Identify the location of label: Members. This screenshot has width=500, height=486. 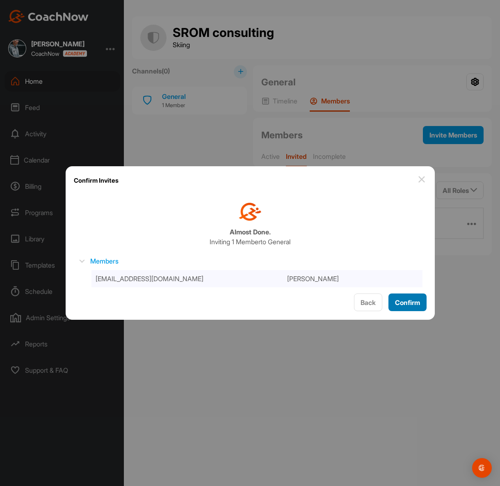
(250, 261).